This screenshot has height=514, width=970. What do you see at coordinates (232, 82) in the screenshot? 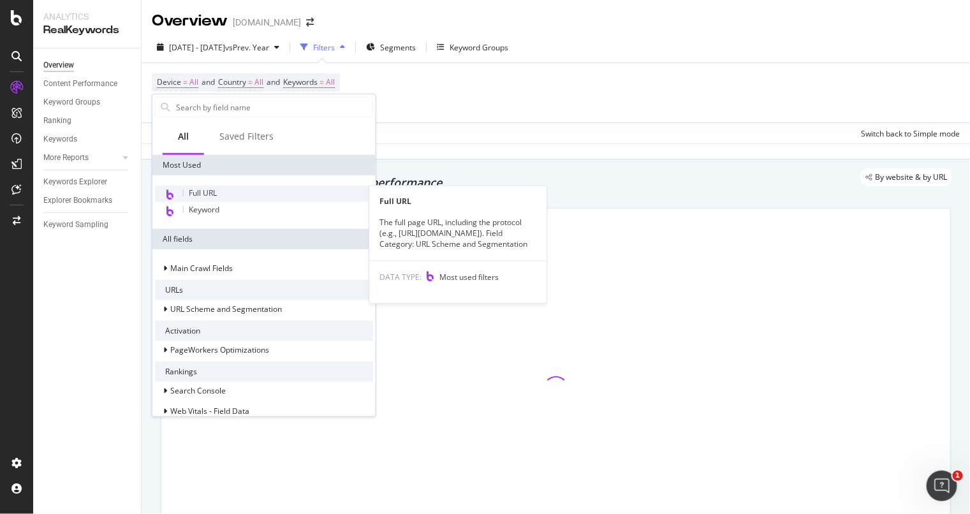
I see `span: Country` at bounding box center [232, 82].